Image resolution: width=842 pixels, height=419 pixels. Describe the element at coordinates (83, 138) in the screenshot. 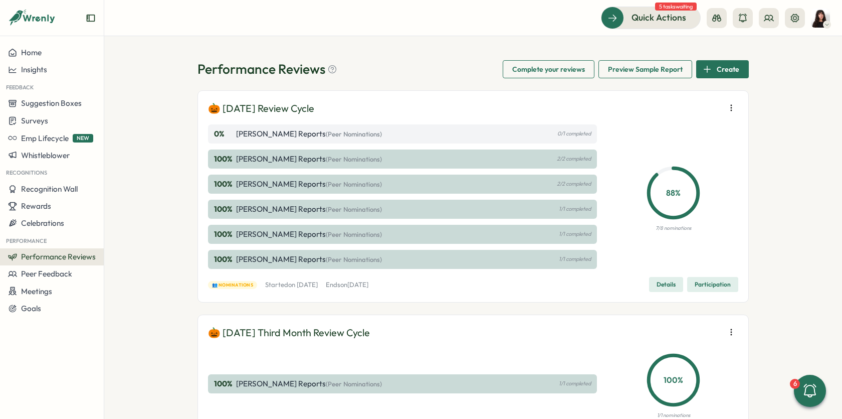

I see `span: NEW` at that location.